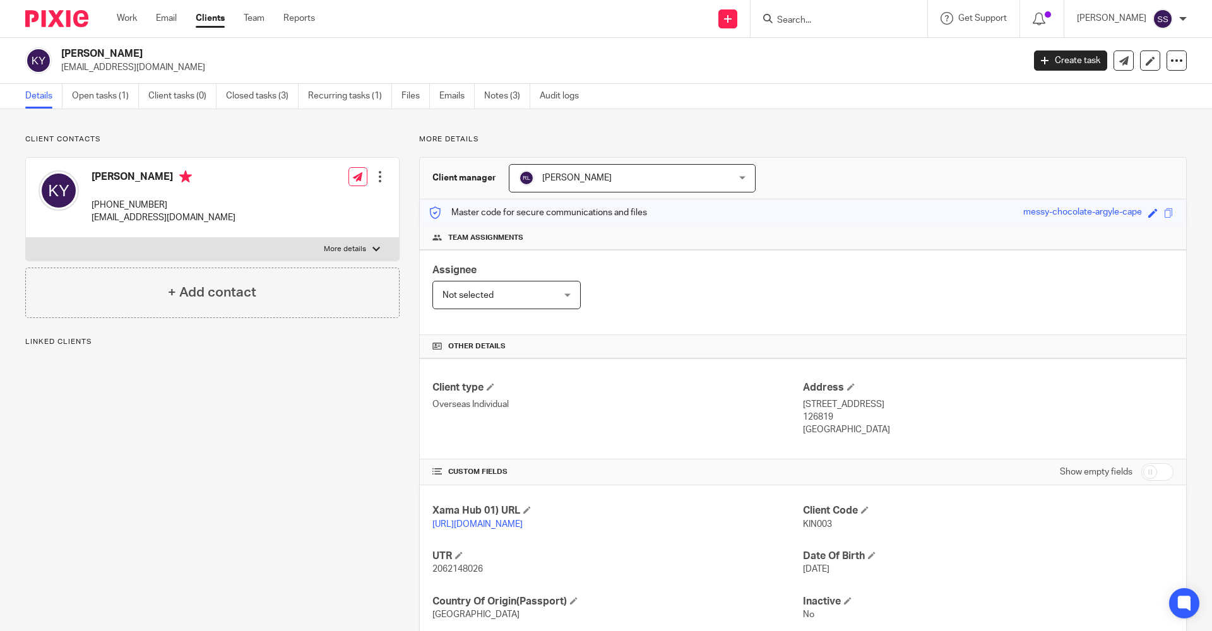  I want to click on h4: + Add contact, so click(212, 292).